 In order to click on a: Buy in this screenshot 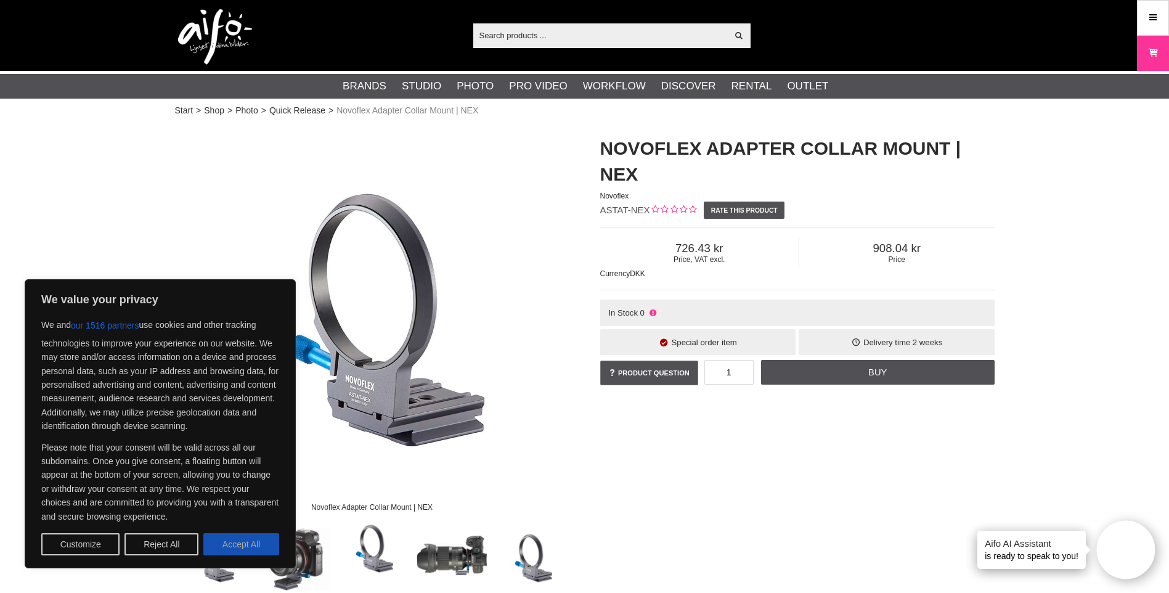, I will do `click(878, 372)`.